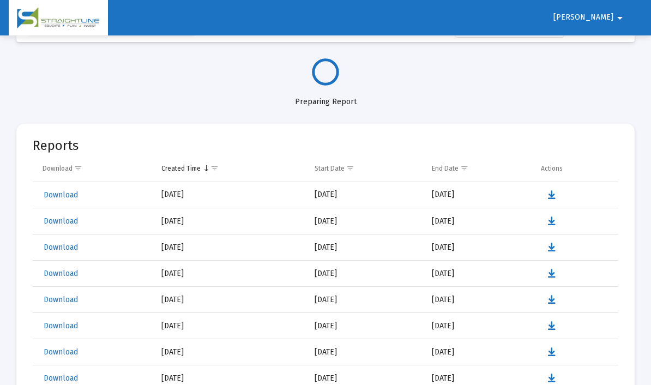 The height and width of the screenshot is (385, 651). I want to click on td: Column Created Time, so click(230, 169).